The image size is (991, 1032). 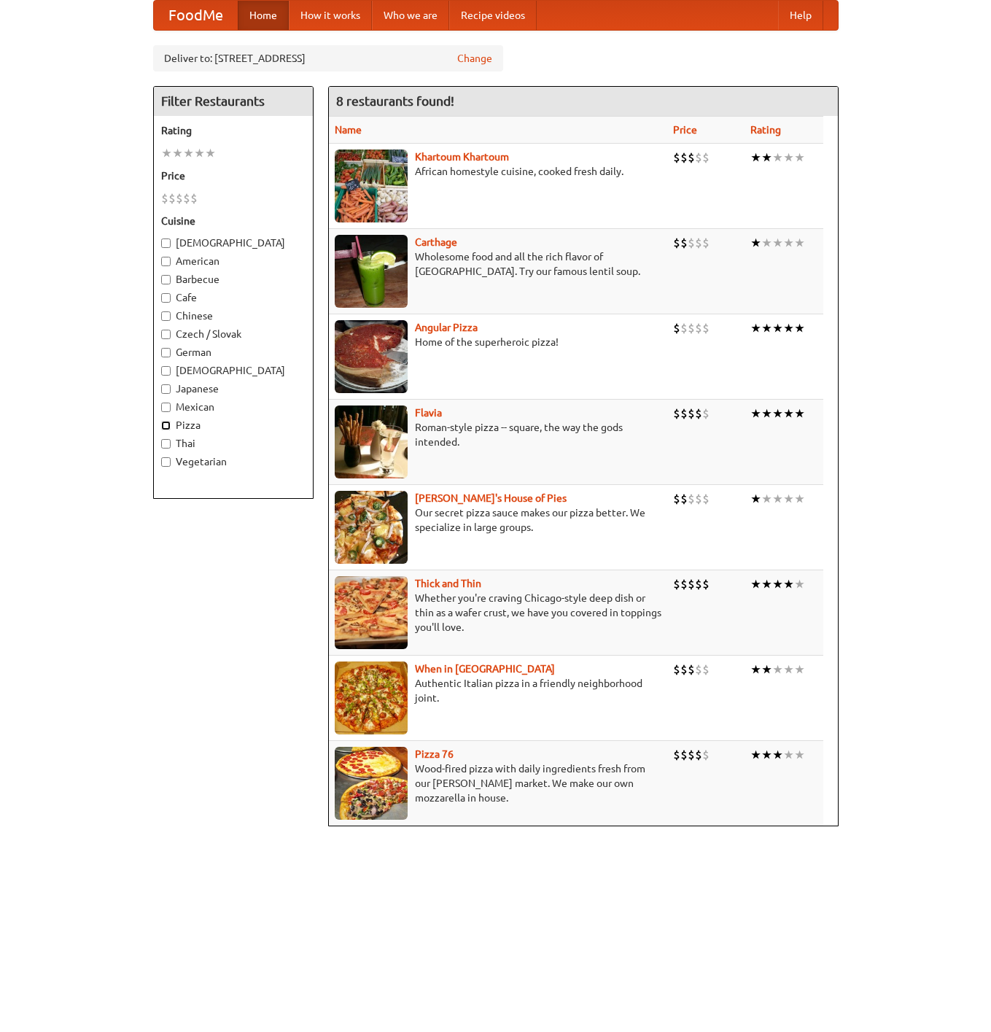 I want to click on b: Carthage, so click(x=436, y=242).